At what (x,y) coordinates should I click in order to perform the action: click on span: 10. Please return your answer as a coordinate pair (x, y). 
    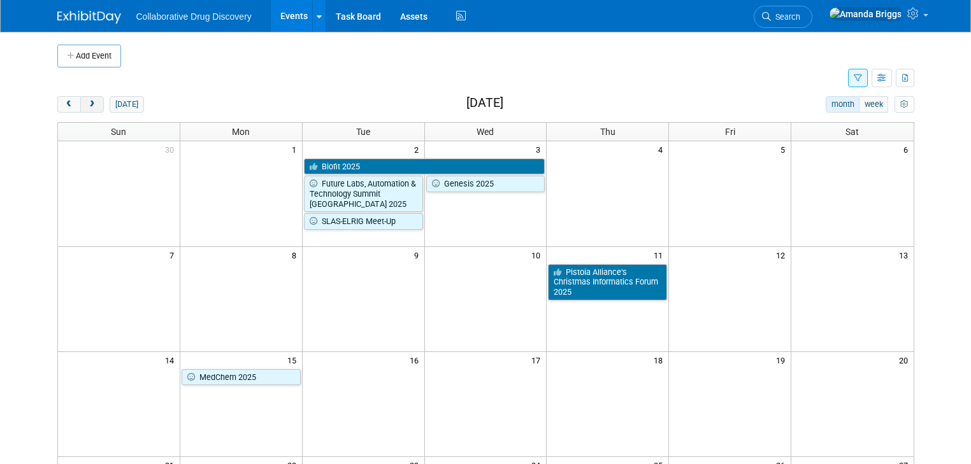
    Looking at the image, I should click on (538, 255).